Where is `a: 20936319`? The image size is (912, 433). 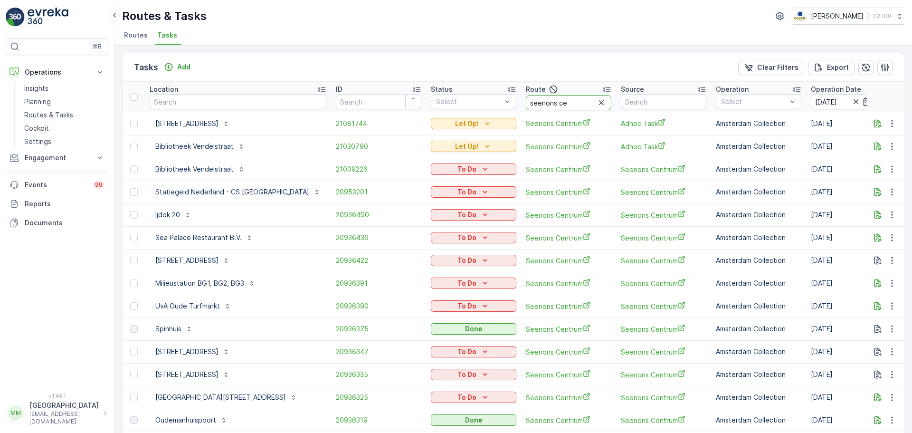 a: 20936319 is located at coordinates (379, 420).